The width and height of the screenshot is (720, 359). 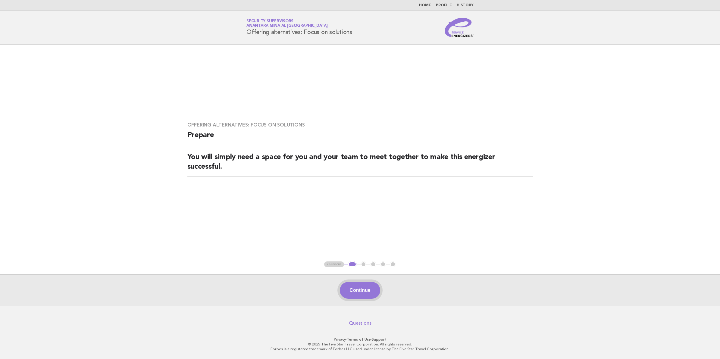 What do you see at coordinates (360, 344) in the screenshot?
I see `p: © 2025 The Five Star Travel Corporation. All rights reserved.` at bounding box center [360, 344].